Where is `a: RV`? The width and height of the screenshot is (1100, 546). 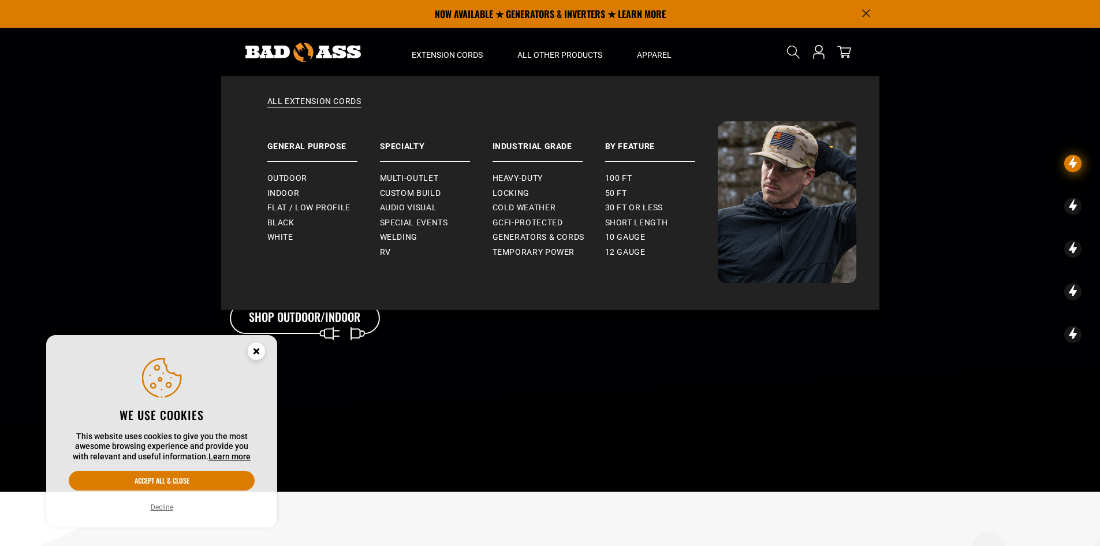
a: RV is located at coordinates (436, 252).